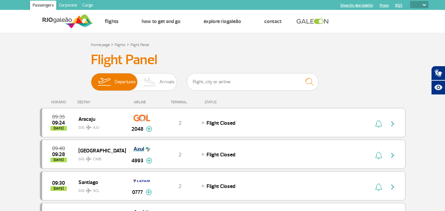  What do you see at coordinates (150, 82) in the screenshot?
I see `img: slider-desembarque` at bounding box center [150, 82].